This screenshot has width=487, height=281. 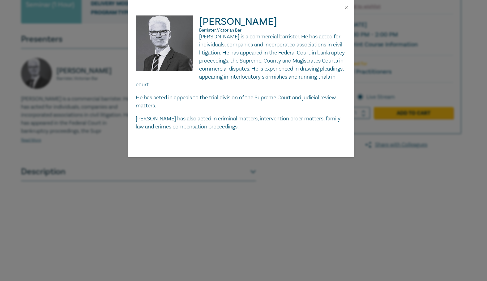 I want to click on span: Barrister, Victorian Bar, so click(x=220, y=30).